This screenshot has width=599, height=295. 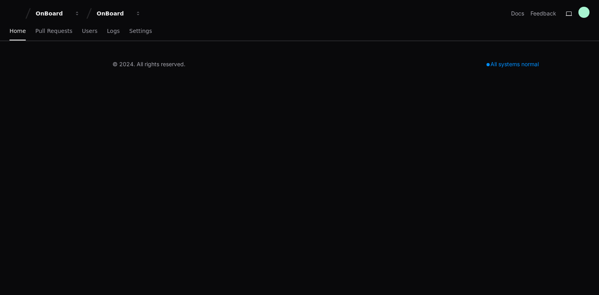 What do you see at coordinates (517, 13) in the screenshot?
I see `a: Docs` at bounding box center [517, 13].